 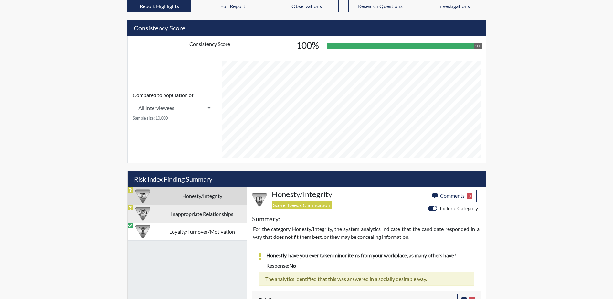 I want to click on p: Honestly, have you ever taken minor items from your workplace, as many others have?, so click(x=370, y=255).